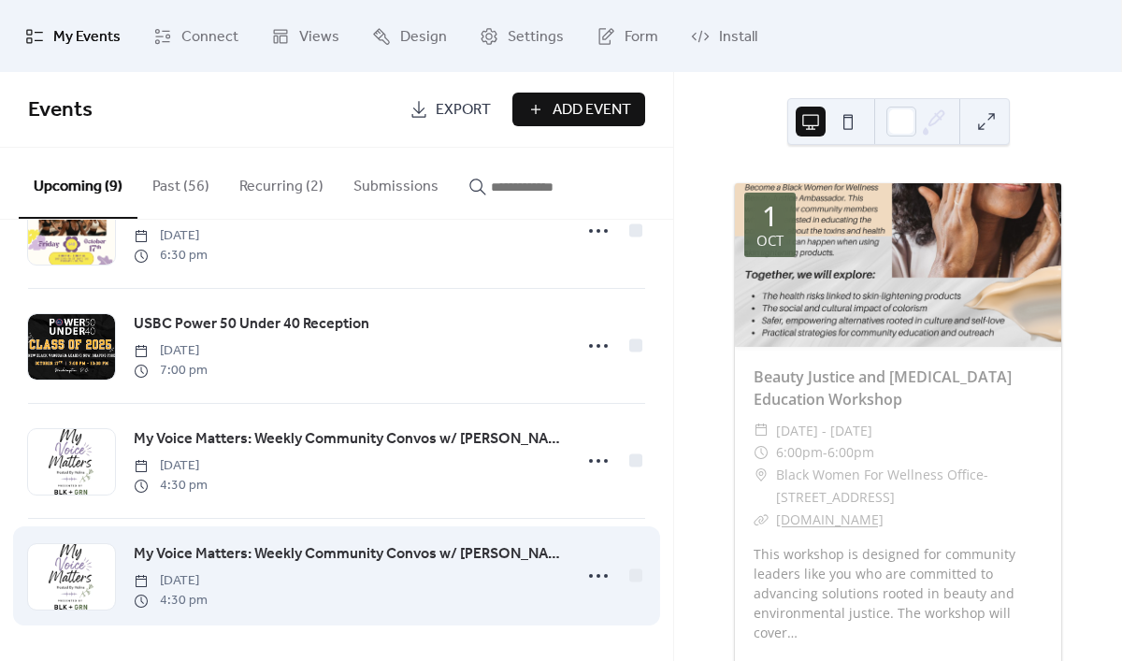 The image size is (1122, 661). Describe the element at coordinates (737, 36) in the screenshot. I see `span: Install` at that location.